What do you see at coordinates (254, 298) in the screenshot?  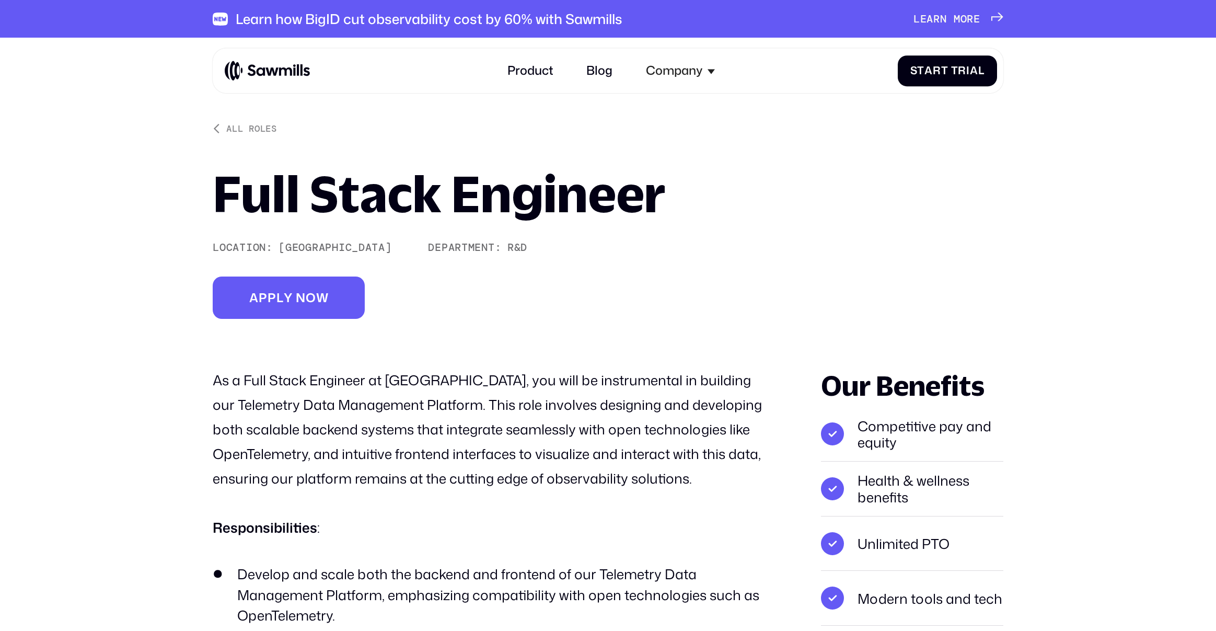 I see `span: A` at bounding box center [254, 298].